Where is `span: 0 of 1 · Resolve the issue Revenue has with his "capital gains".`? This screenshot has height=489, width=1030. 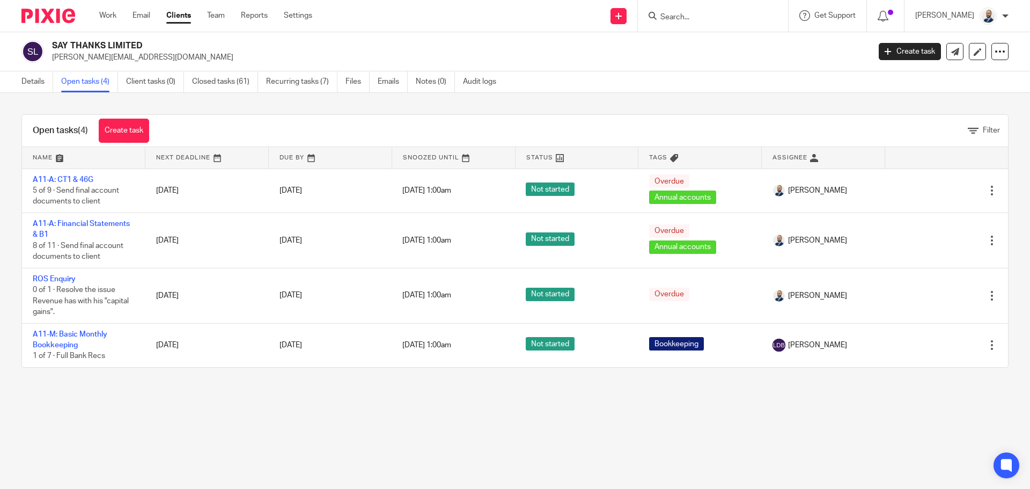
span: 0 of 1 · Resolve the issue Revenue has with his "capital gains". is located at coordinates (80, 300).